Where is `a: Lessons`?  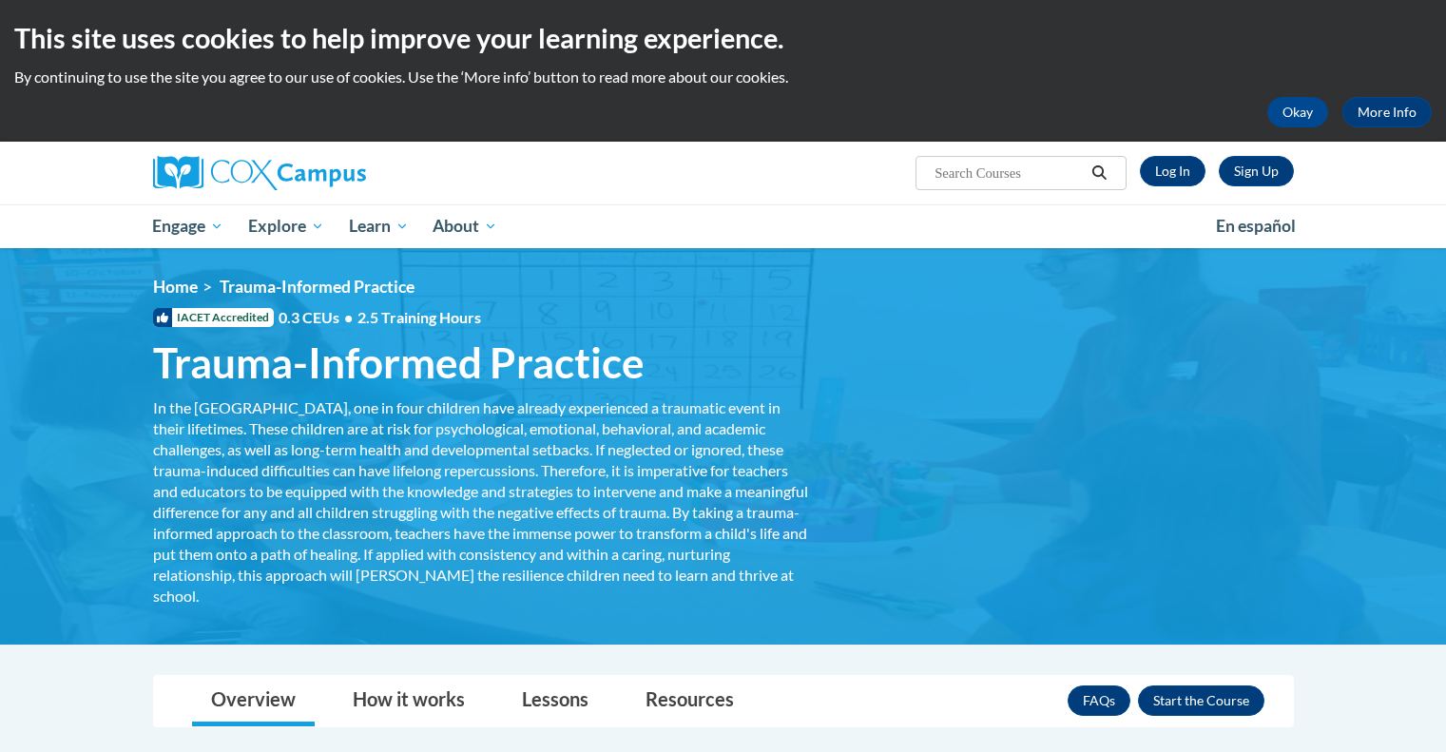 a: Lessons is located at coordinates (555, 701).